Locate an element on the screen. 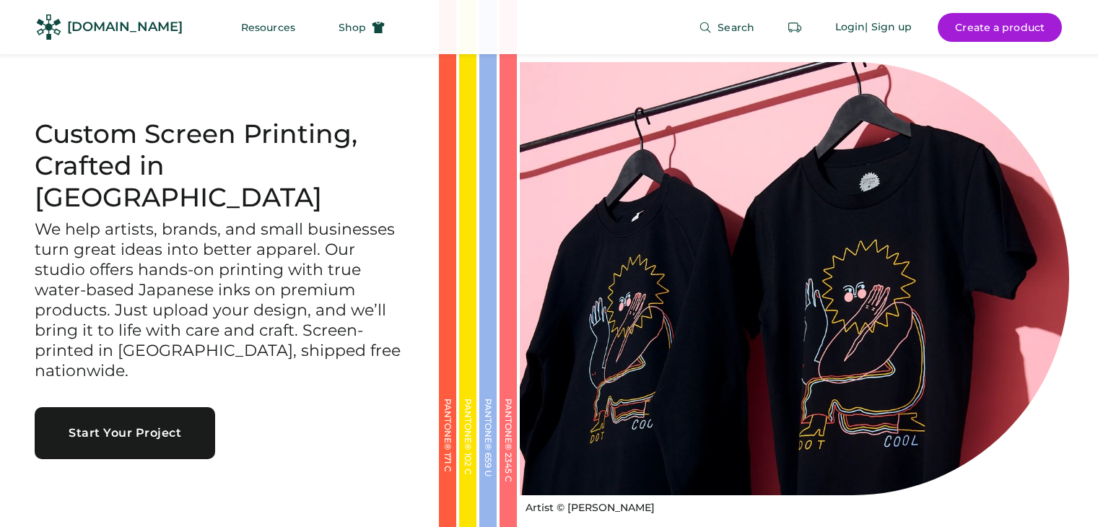  span: Shop is located at coordinates (352, 27).